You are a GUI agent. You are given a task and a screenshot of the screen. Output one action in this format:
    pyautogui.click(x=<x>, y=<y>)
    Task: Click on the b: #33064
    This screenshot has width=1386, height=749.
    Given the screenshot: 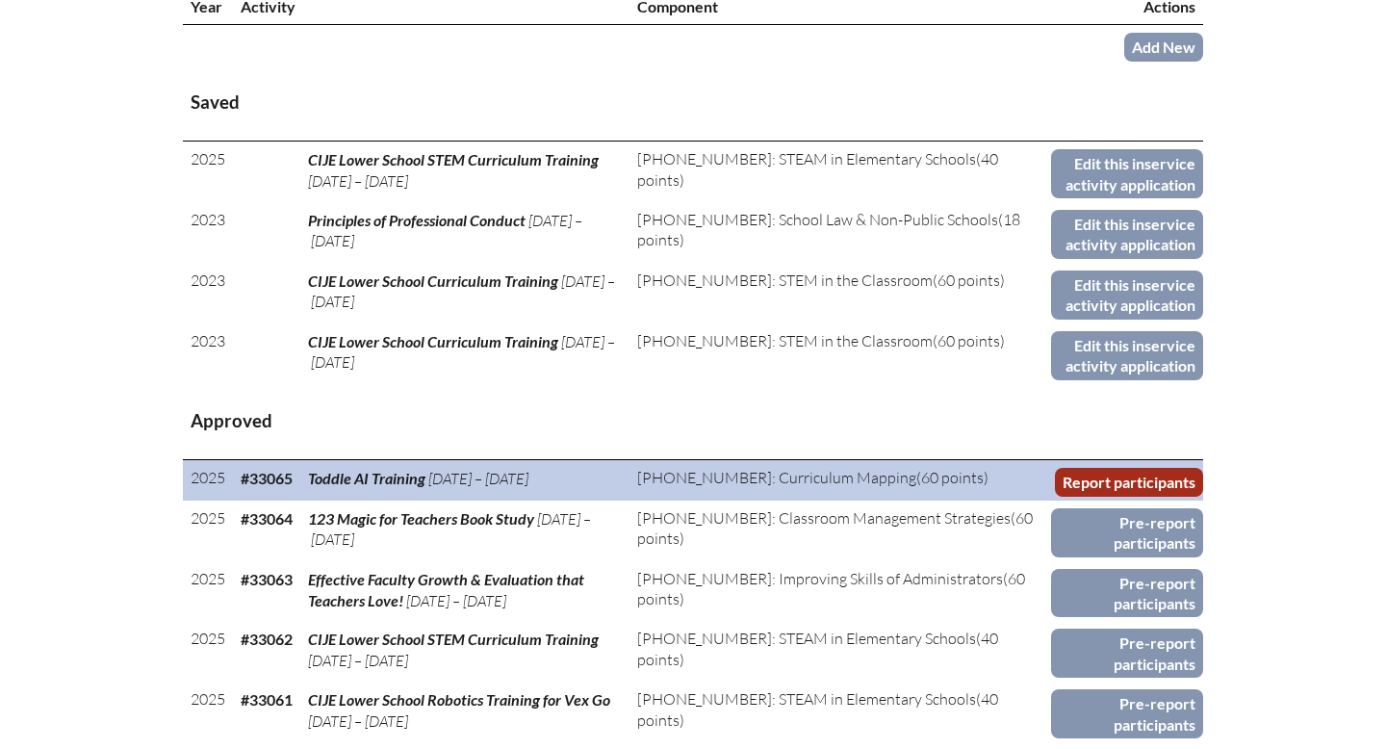 What is the action you would take?
    pyautogui.click(x=267, y=518)
    